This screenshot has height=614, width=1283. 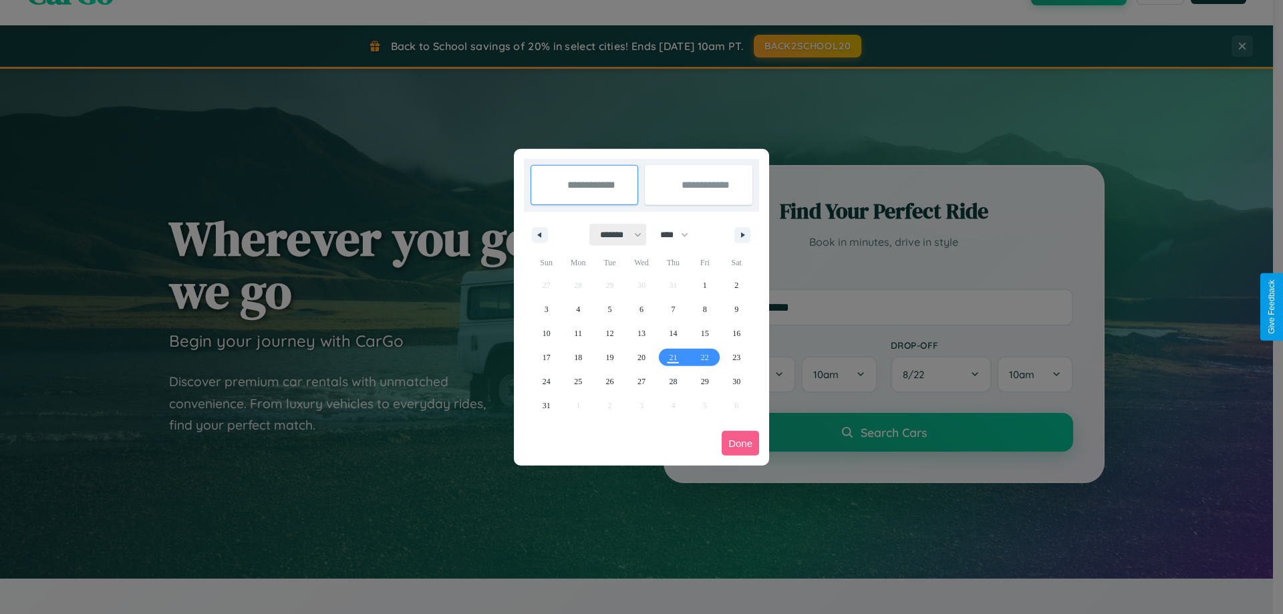 What do you see at coordinates (609, 357) in the screenshot?
I see `button: 19` at bounding box center [609, 357].